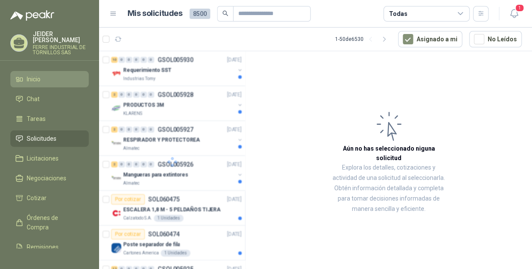  What do you see at coordinates (155, 13) in the screenshot?
I see `h1: Mis solicitudes` at bounding box center [155, 13].